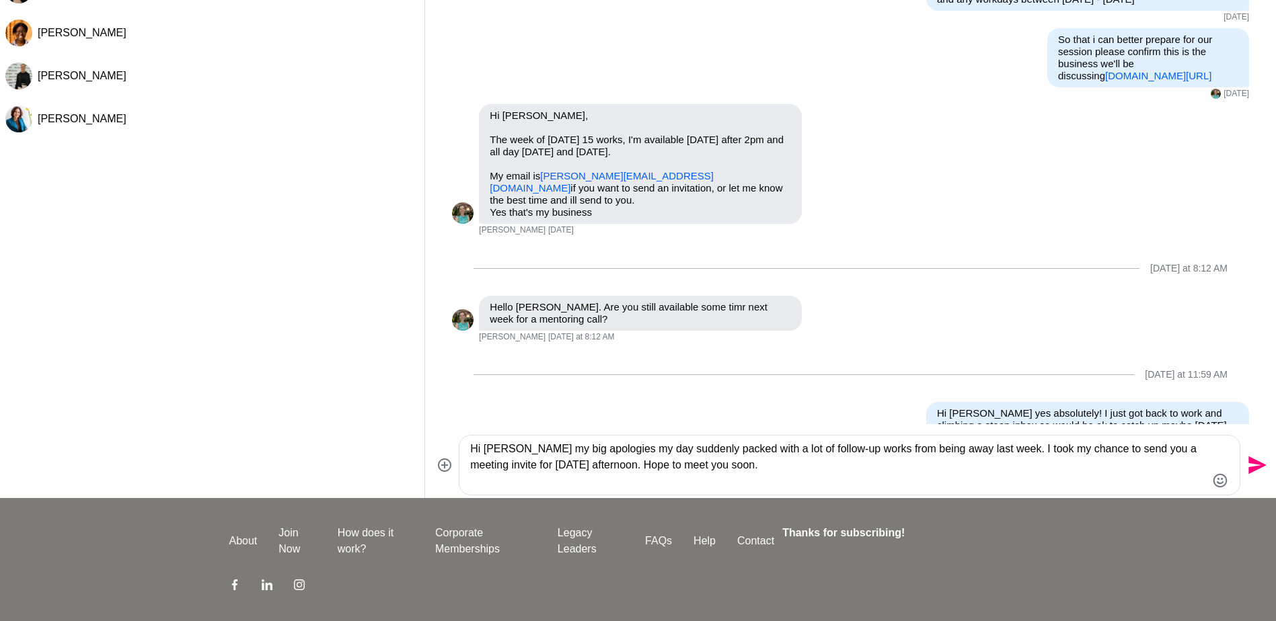 The width and height of the screenshot is (1276, 621). I want to click on p: My email is if you want to send an invitation, or let me know the best time and ill send to you., so click(640, 188).